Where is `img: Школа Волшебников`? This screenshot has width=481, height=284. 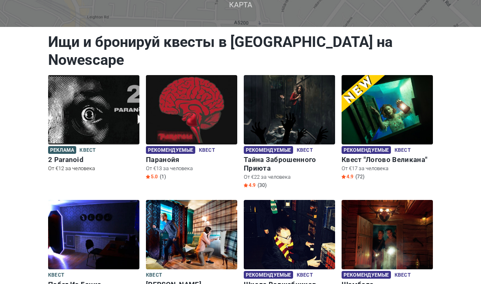
img: Школа Волшебников is located at coordinates (289, 235).